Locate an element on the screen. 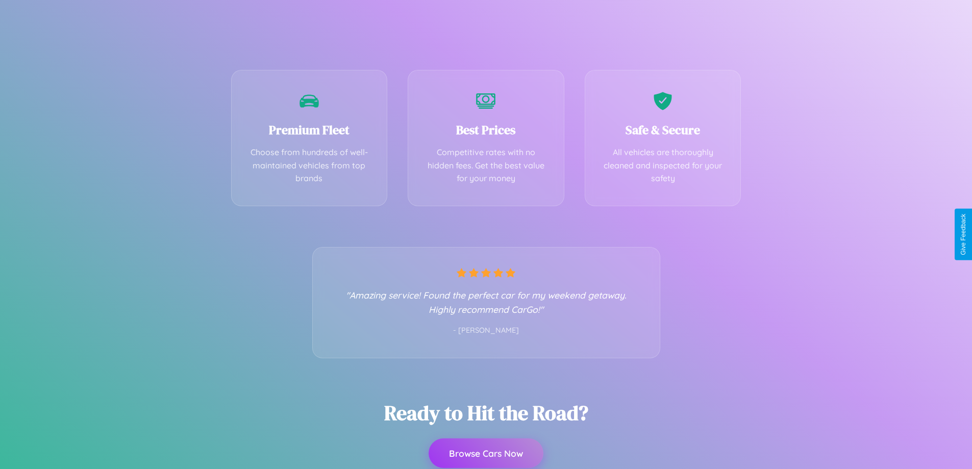  p: All vehicles are thoroughly cleaned and inspected for your safety is located at coordinates (663, 165).